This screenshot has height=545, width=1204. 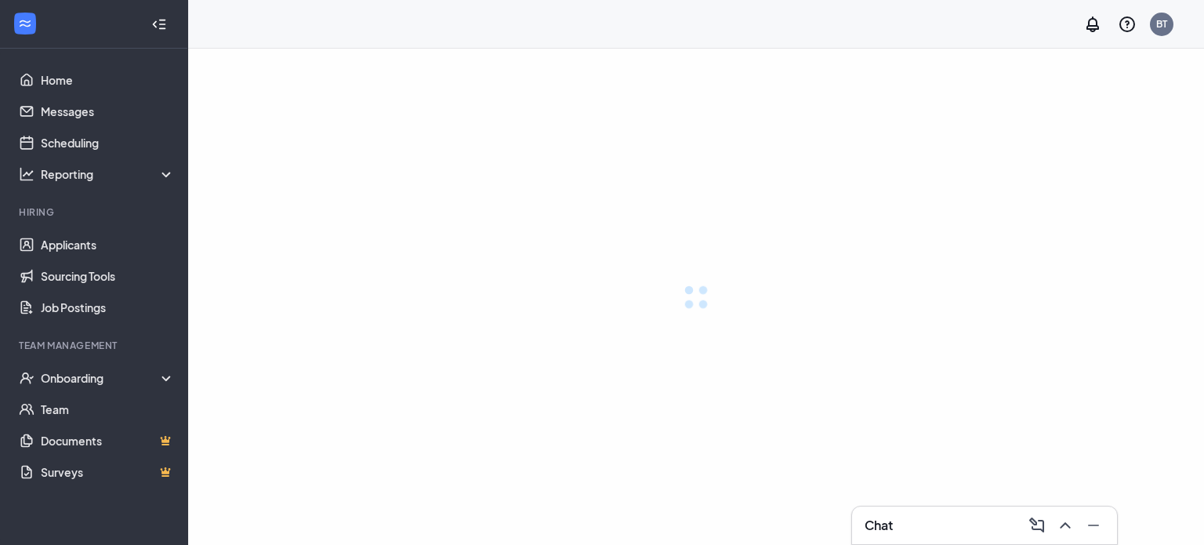 What do you see at coordinates (107, 276) in the screenshot?
I see `a: Sourcing Tools` at bounding box center [107, 276].